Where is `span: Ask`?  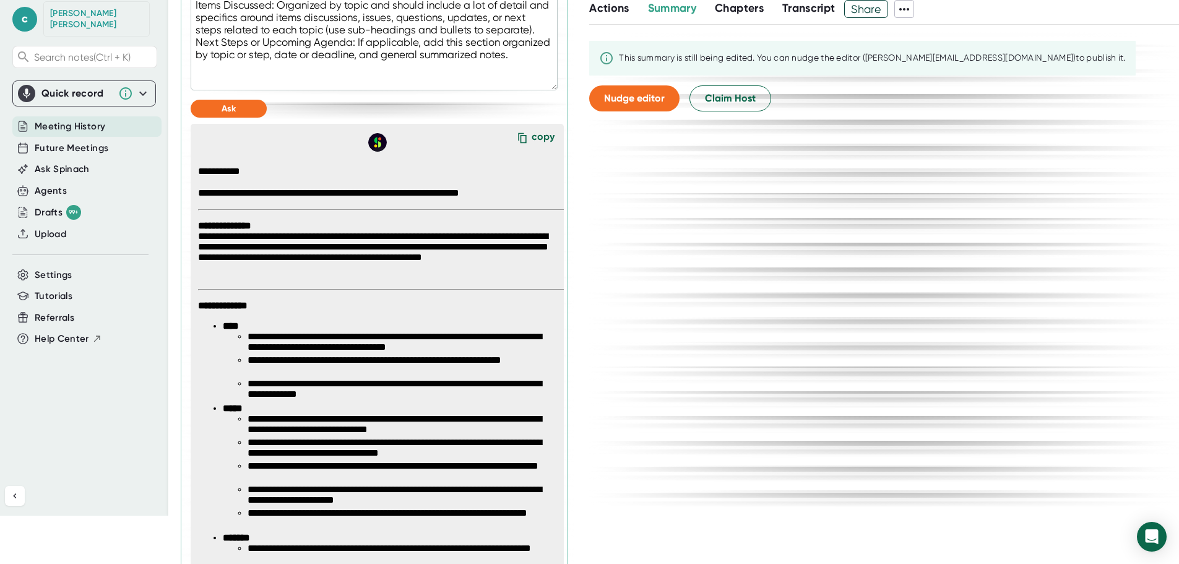 span: Ask is located at coordinates (228, 108).